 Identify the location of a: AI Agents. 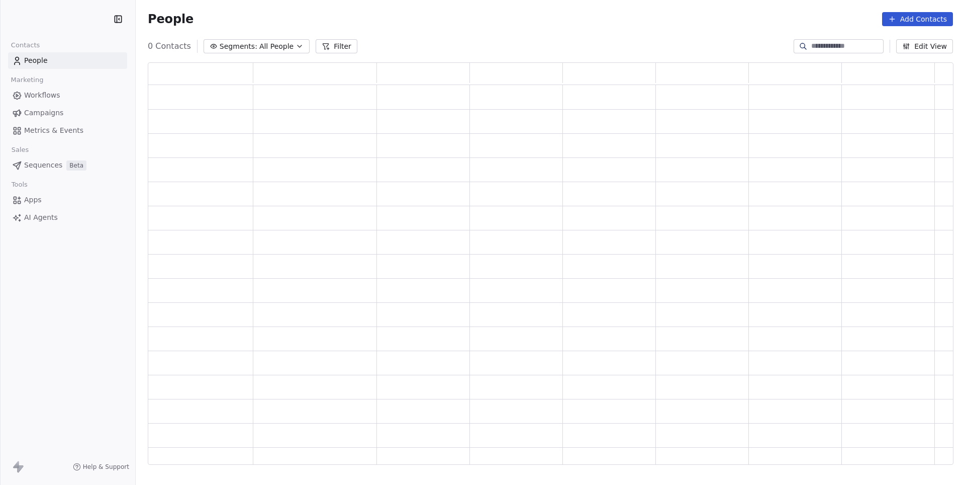
(67, 217).